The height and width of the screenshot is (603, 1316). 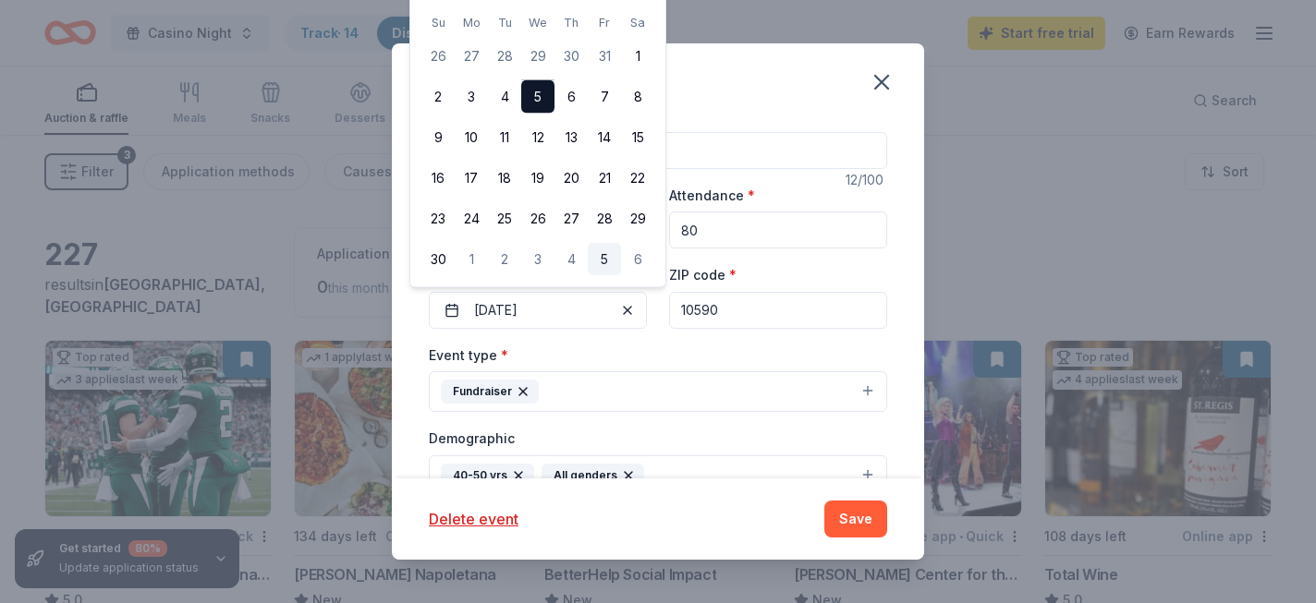 What do you see at coordinates (473, 519) in the screenshot?
I see `button: Delete event` at bounding box center [473, 519].